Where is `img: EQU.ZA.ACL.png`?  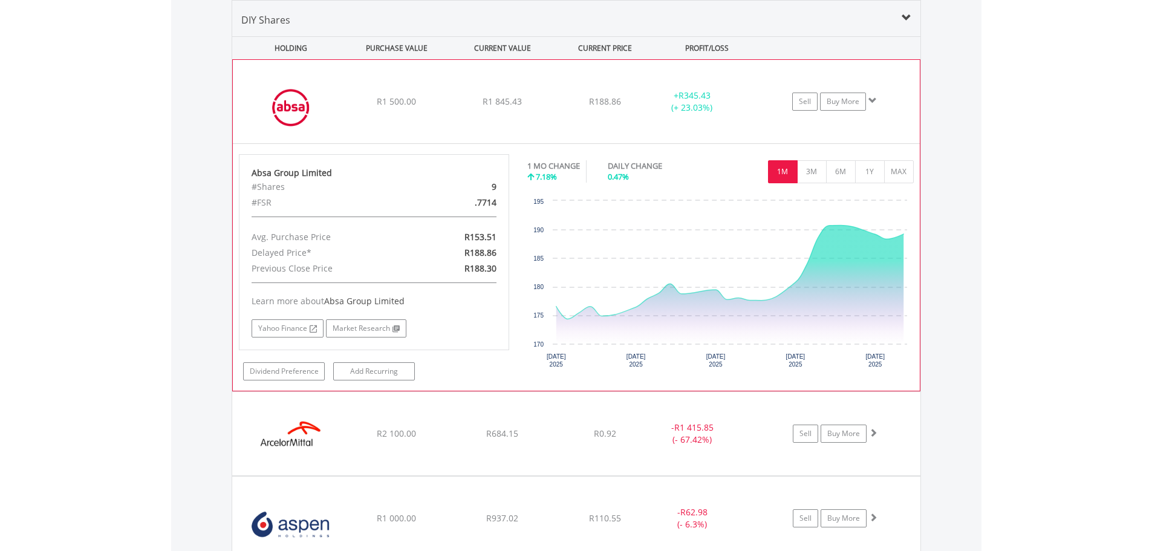 img: EQU.ZA.ACL.png is located at coordinates (290, 440).